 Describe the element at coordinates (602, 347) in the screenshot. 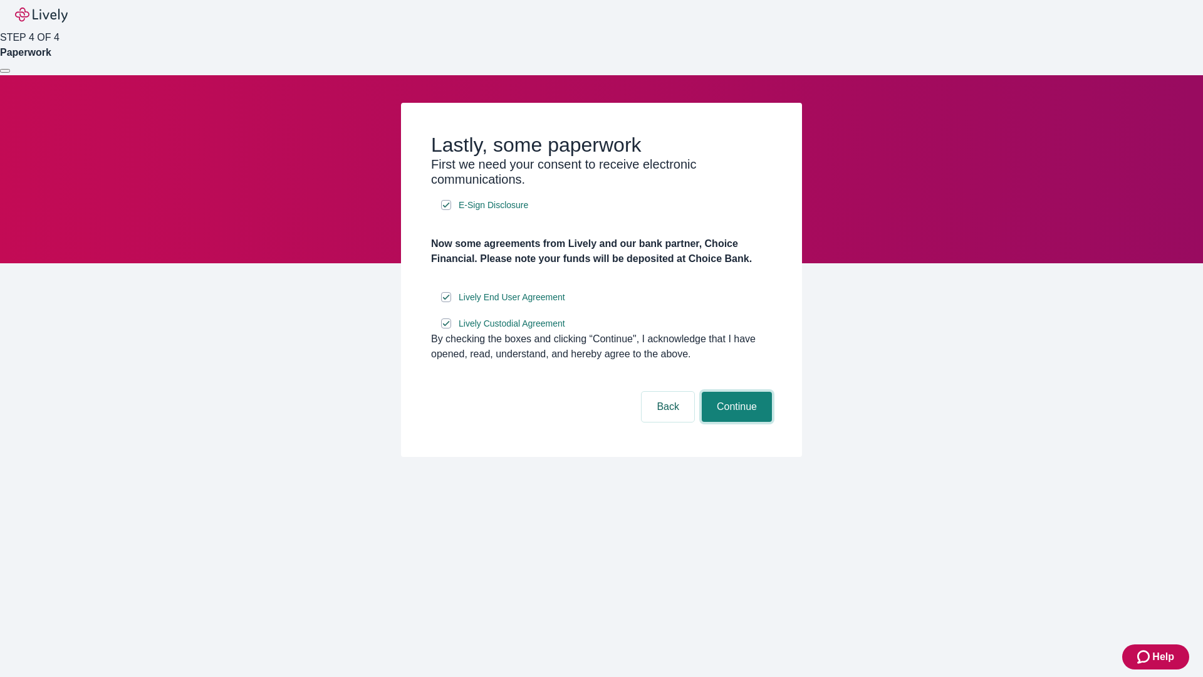

I see `div: By checking the boxes and clicking “Continue", I acknowledge that I have opened, read, understand...` at that location.